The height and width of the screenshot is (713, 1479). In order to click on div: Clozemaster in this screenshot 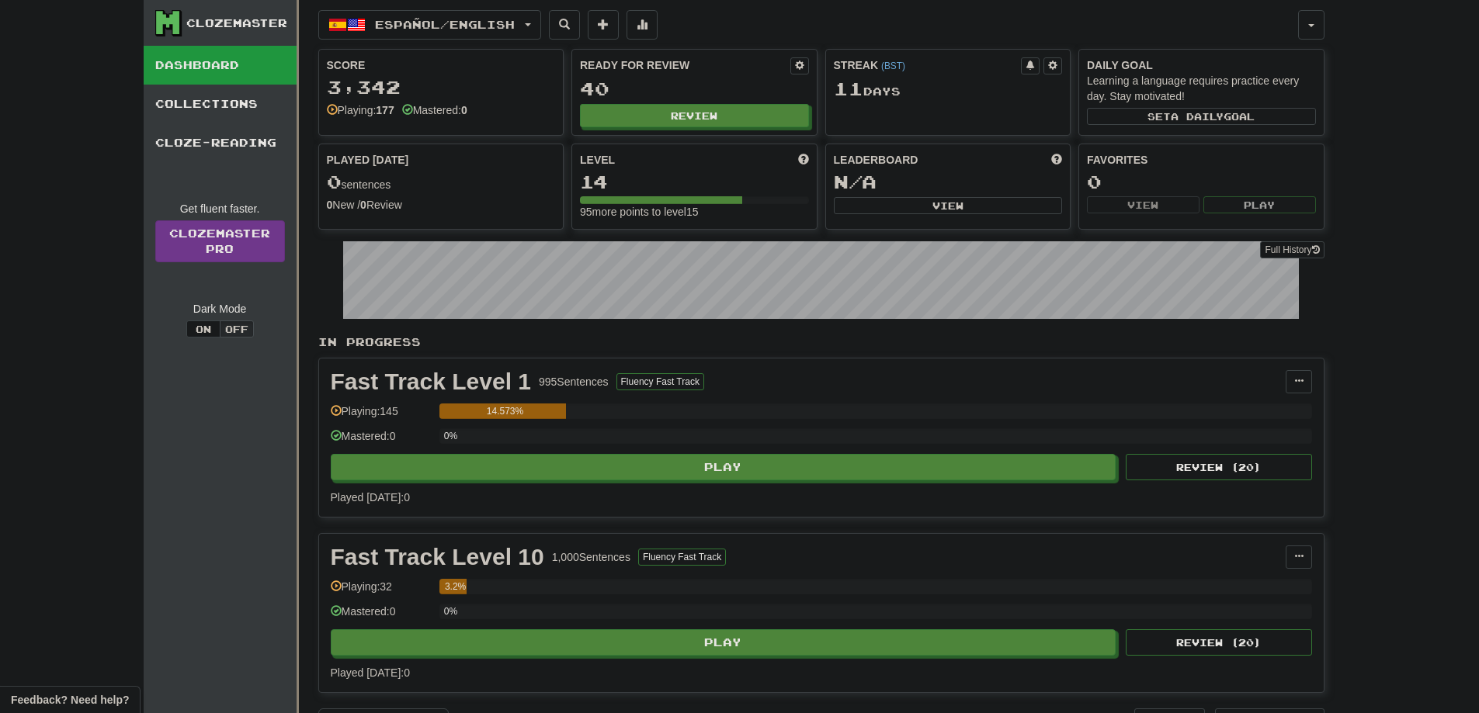, I will do `click(237, 23)`.